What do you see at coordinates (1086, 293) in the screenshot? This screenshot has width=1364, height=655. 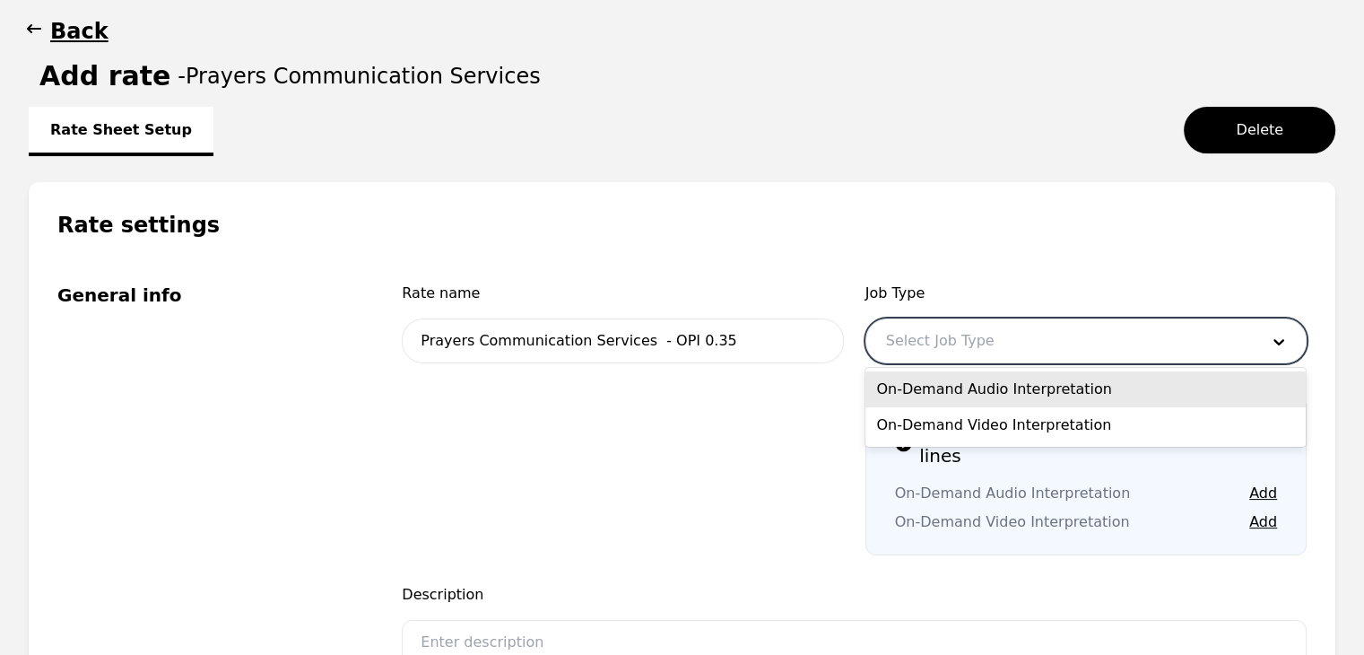 I see `span: Job Type` at bounding box center [1086, 293].